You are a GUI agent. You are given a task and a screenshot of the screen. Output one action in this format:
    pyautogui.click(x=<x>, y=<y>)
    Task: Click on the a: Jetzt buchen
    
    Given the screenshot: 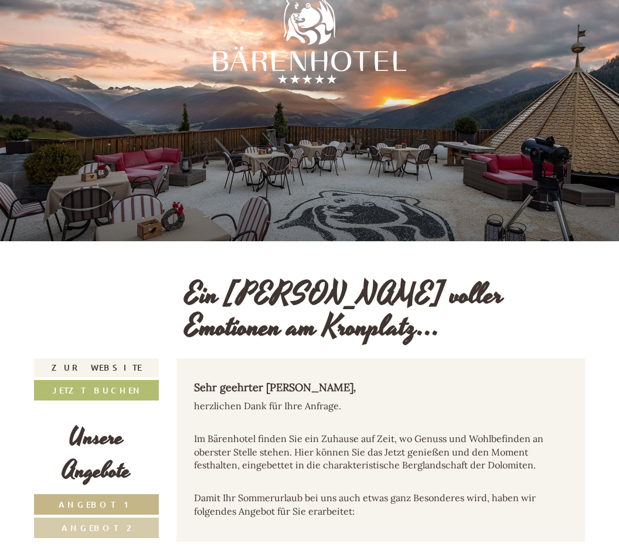 What is the action you would take?
    pyautogui.click(x=96, y=390)
    